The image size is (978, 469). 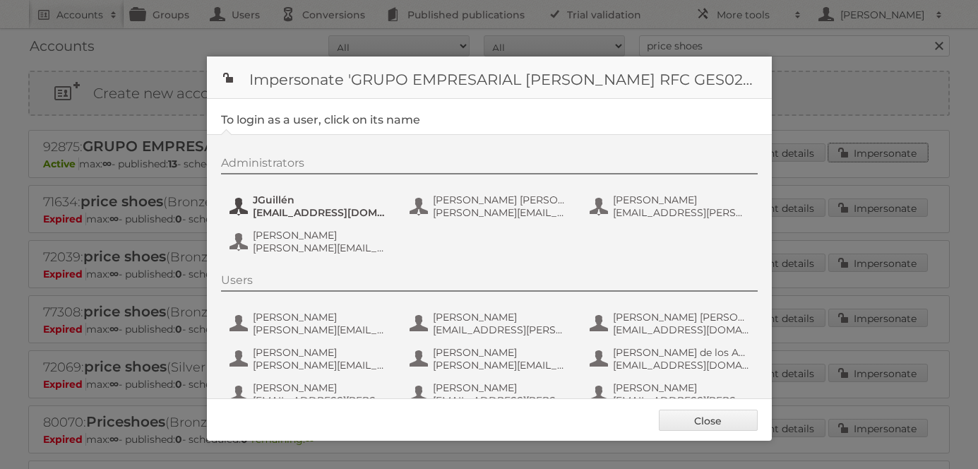 I want to click on legend: To login as a user, click on its name, so click(x=321, y=119).